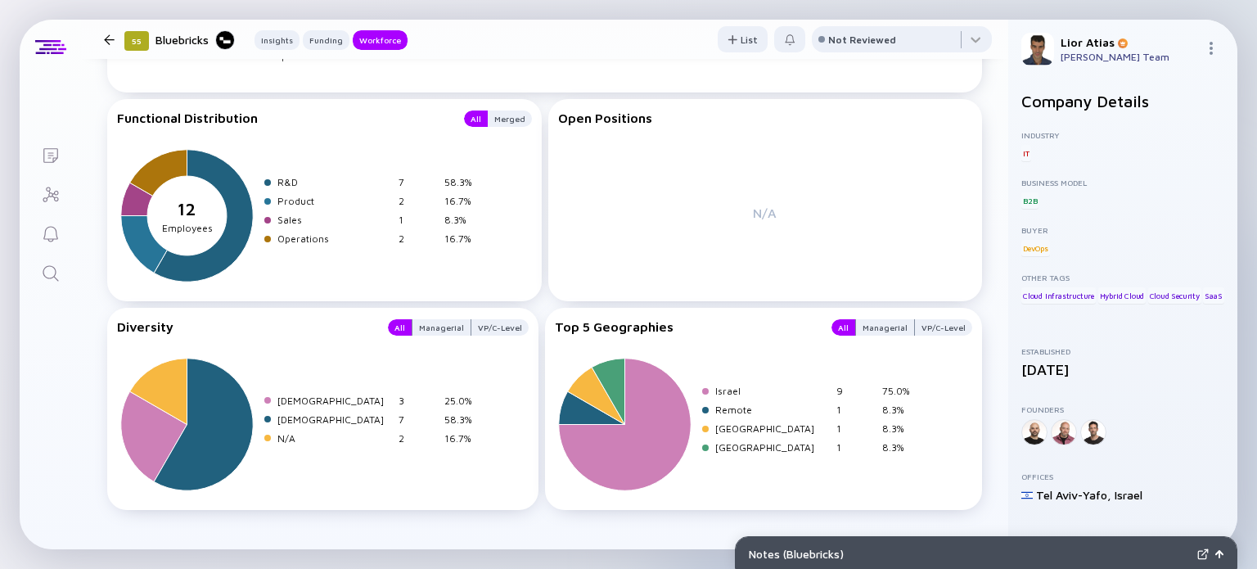 Image resolution: width=1257 pixels, height=569 pixels. What do you see at coordinates (326, 40) in the screenshot?
I see `button: Funding` at bounding box center [326, 40].